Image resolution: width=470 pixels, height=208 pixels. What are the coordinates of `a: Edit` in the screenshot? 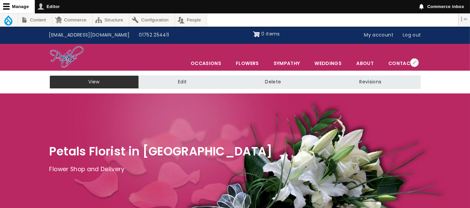 It's located at (182, 82).